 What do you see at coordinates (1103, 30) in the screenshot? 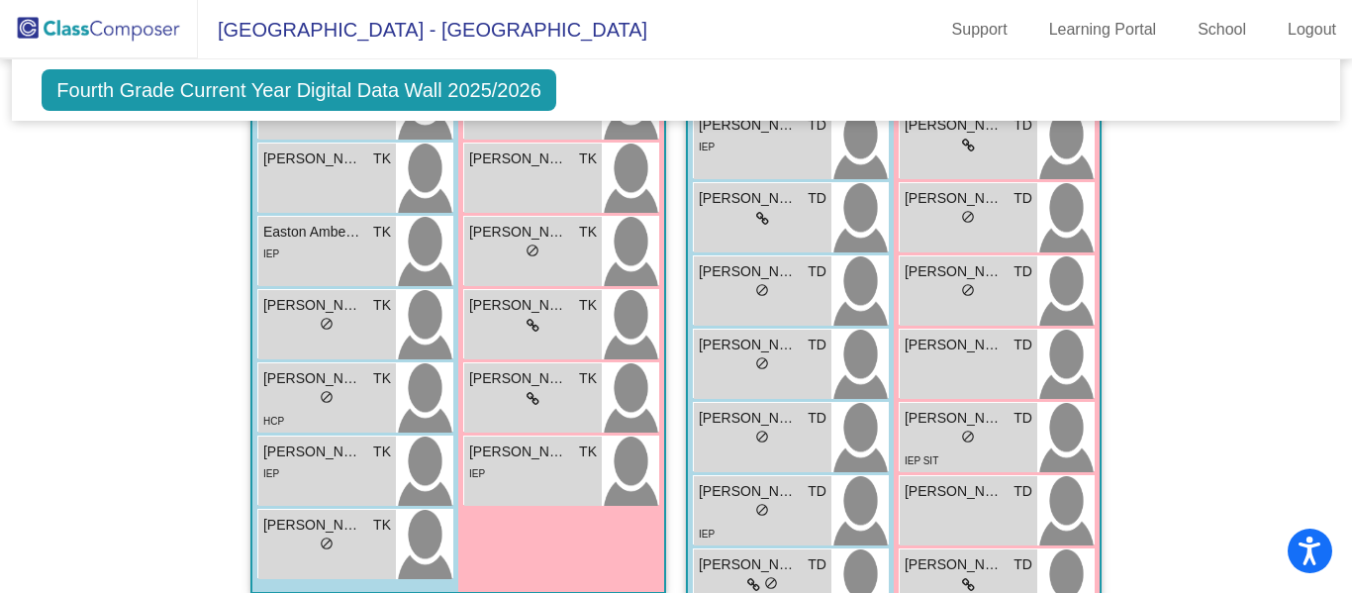
I see `a: Learning Portal` at bounding box center [1103, 30].